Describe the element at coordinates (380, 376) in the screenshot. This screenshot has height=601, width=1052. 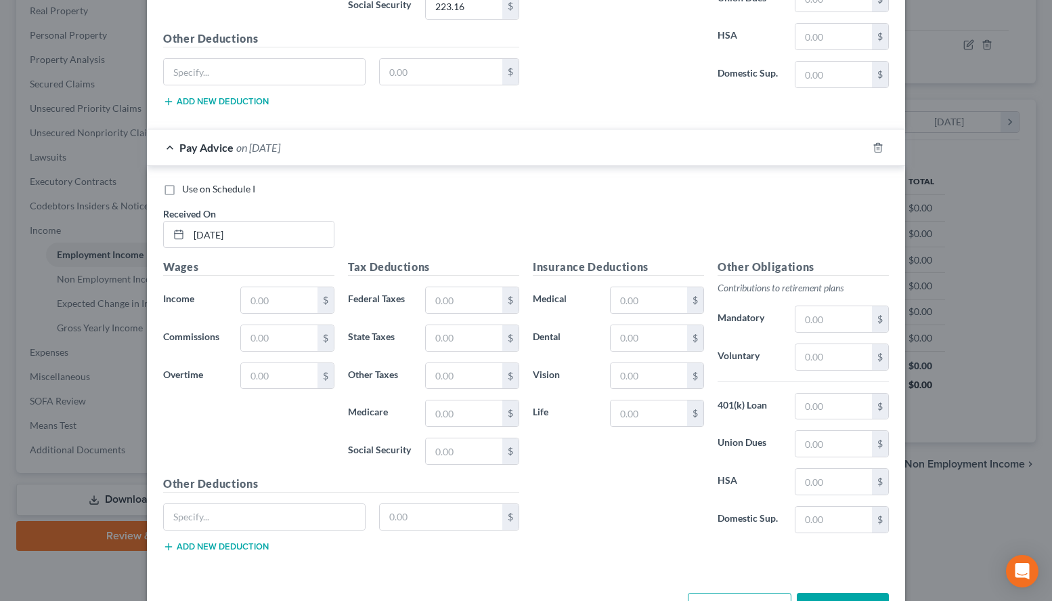
I see `label: Other Taxes` at that location.